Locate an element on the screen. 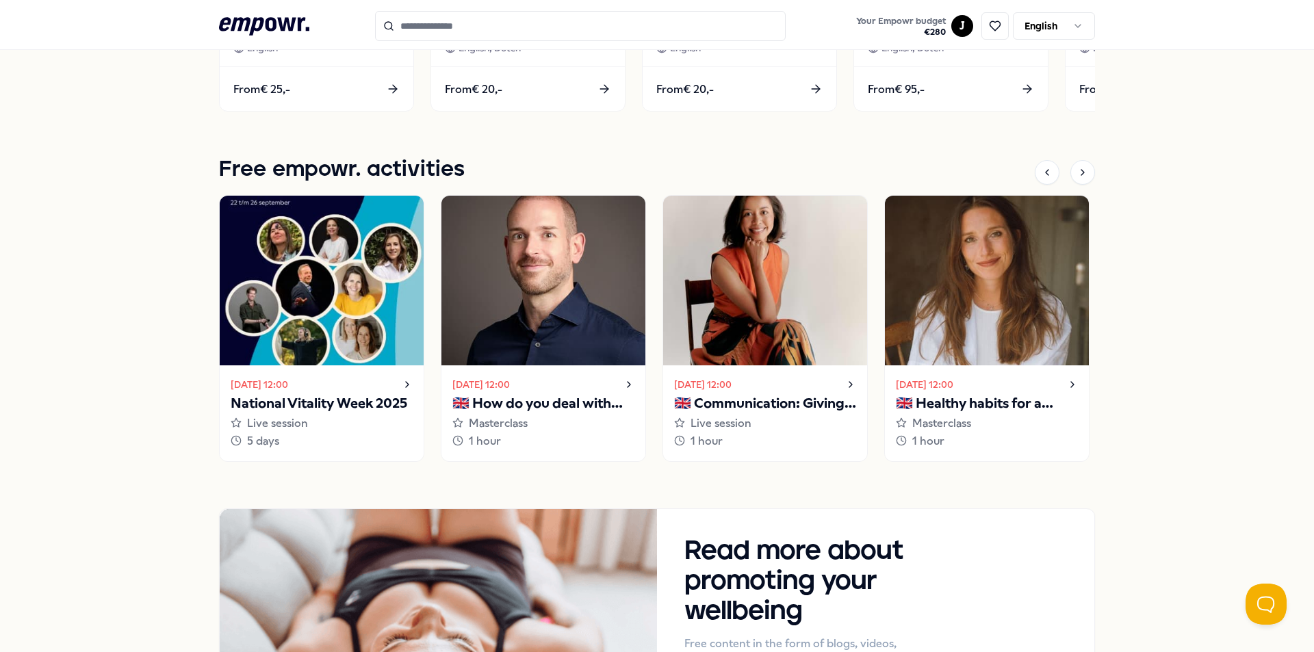 The height and width of the screenshot is (652, 1314). span: Your Empowr budget is located at coordinates (901, 21).